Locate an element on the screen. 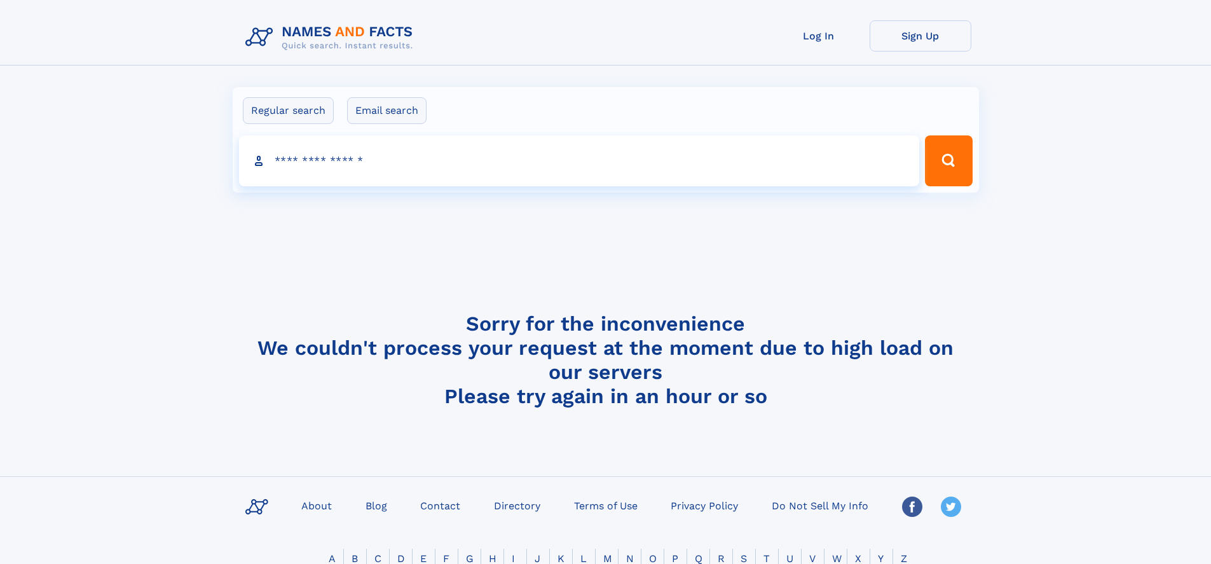 The image size is (1211, 564). a: Directory is located at coordinates (517, 505).